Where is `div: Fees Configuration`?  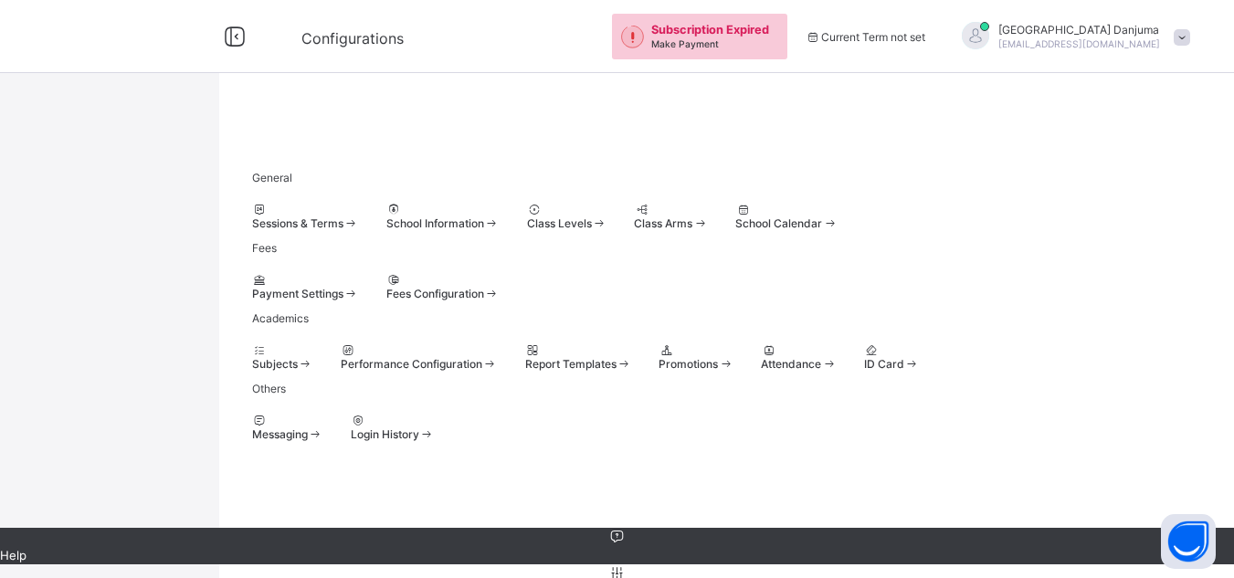
div: Fees Configuration is located at coordinates (443, 287).